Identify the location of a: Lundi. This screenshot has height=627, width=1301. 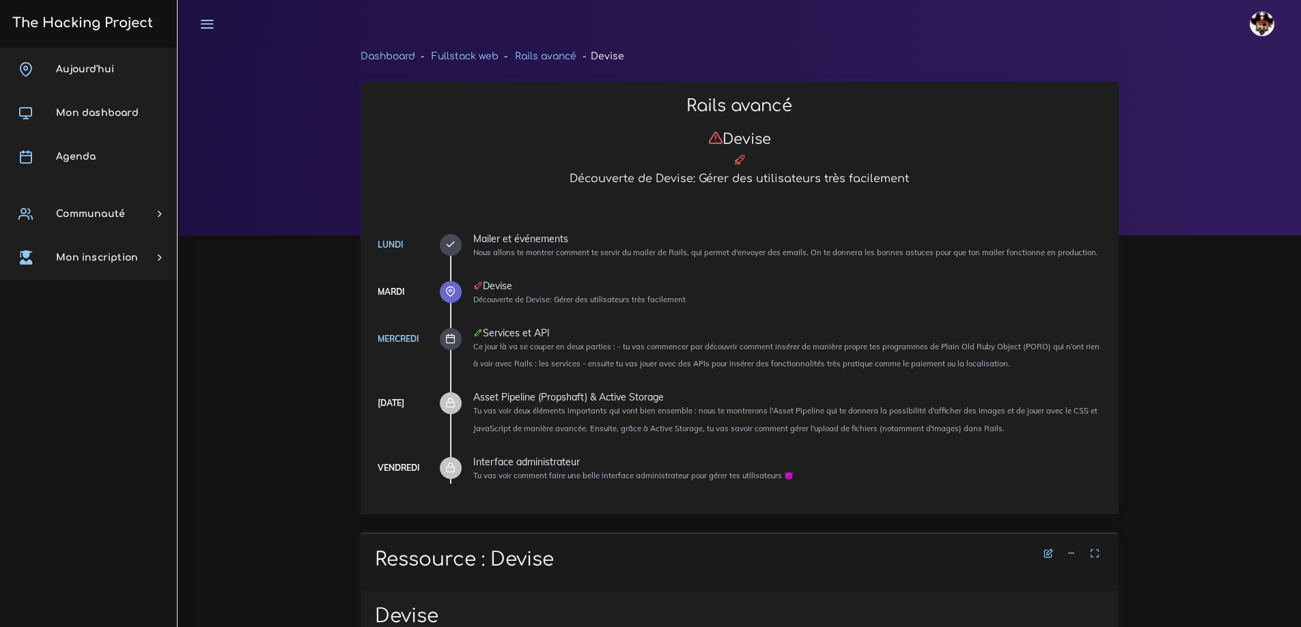
(390, 244).